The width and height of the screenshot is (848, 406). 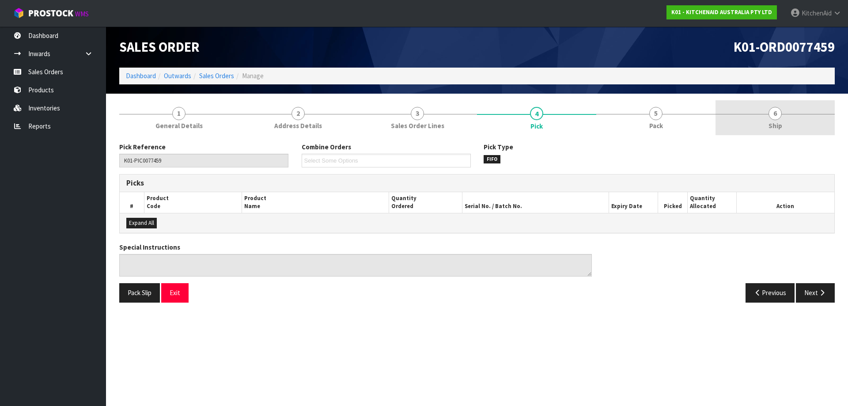 What do you see at coordinates (771, 293) in the screenshot?
I see `button: Previous` at bounding box center [771, 293].